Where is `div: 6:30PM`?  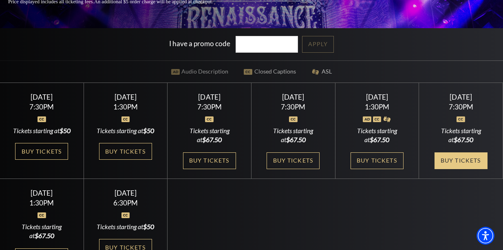
div: 6:30PM is located at coordinates (125, 202).